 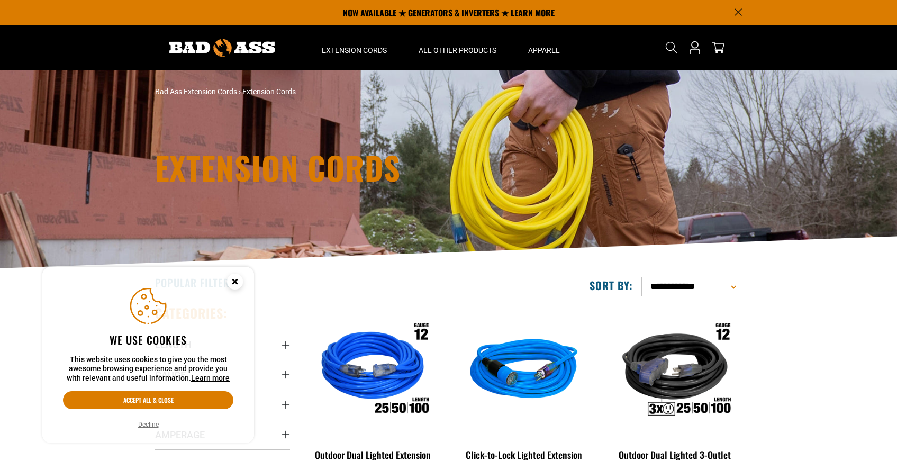 What do you see at coordinates (524, 371) in the screenshot?
I see `img: blue` at bounding box center [524, 371].